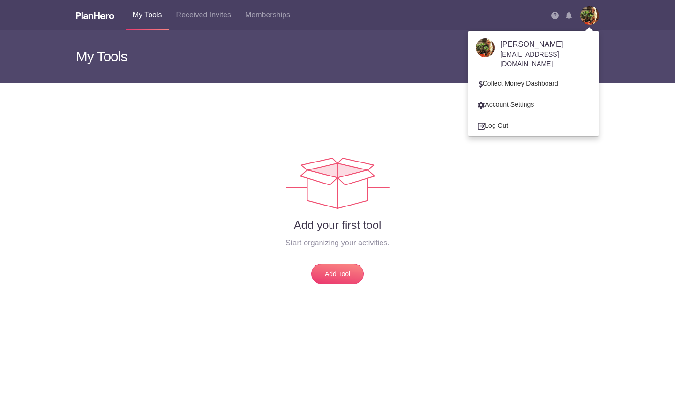 The image size is (675, 397). Describe the element at coordinates (337, 225) in the screenshot. I see `h2: Add your first tool` at that location.